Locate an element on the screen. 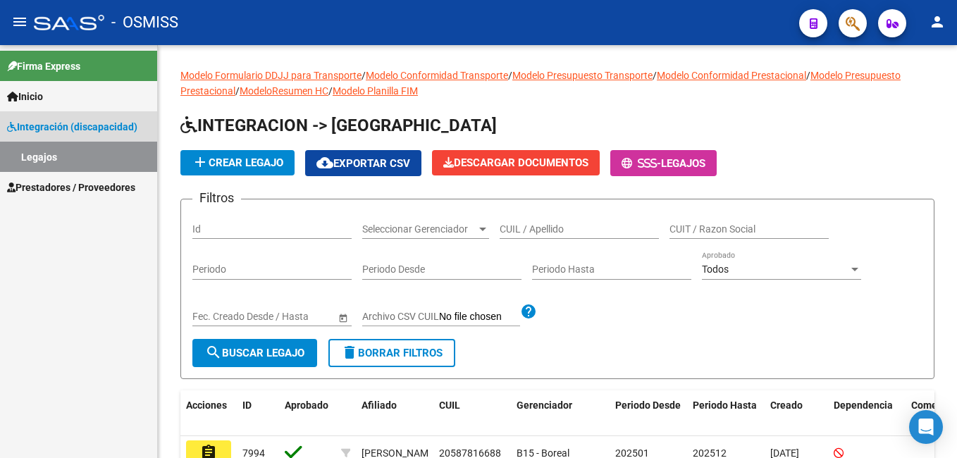 This screenshot has height=458, width=957. datatable-header-cell: Afiliado is located at coordinates (395, 414).